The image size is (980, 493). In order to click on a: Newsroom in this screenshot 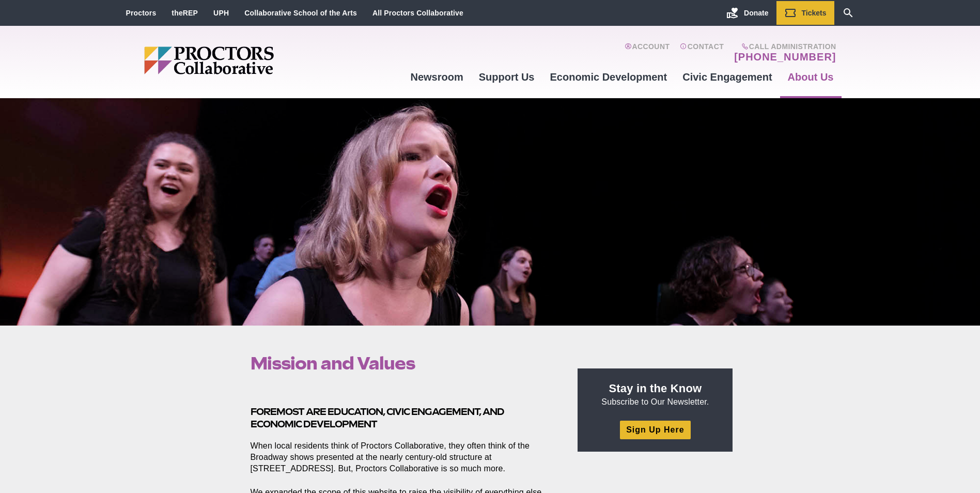, I will do `click(437, 77)`.